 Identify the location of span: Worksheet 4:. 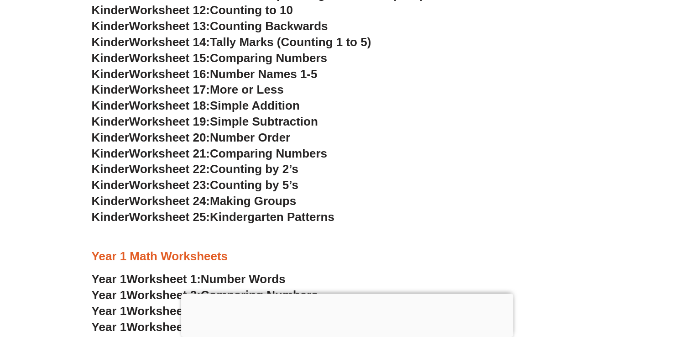
(163, 327).